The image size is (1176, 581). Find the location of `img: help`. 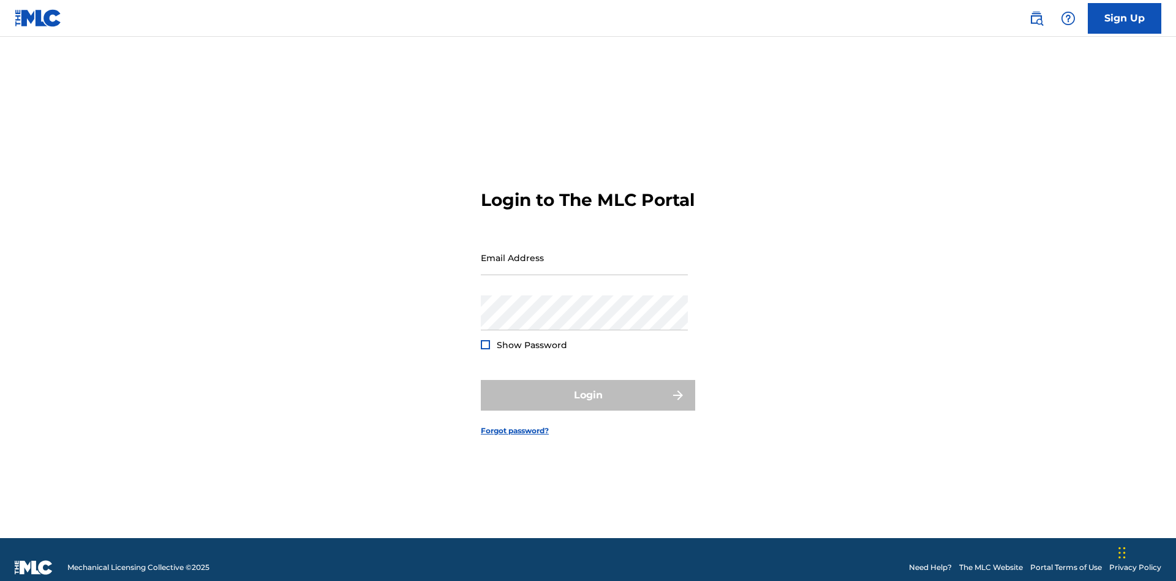

img: help is located at coordinates (1068, 18).